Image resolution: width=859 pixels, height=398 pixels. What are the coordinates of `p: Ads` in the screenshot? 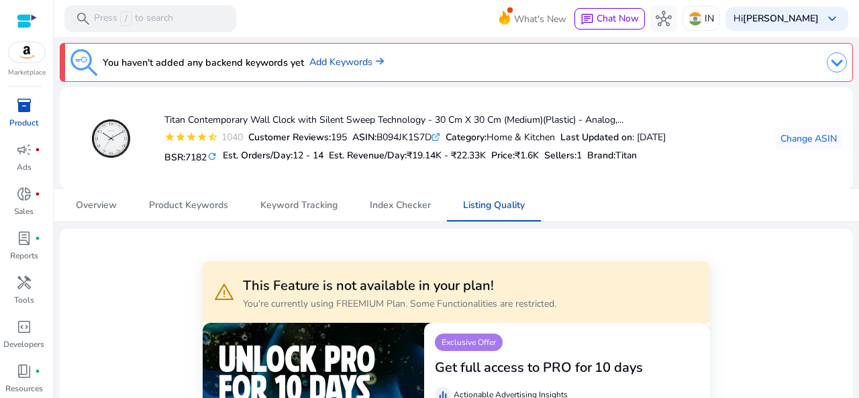 It's located at (24, 167).